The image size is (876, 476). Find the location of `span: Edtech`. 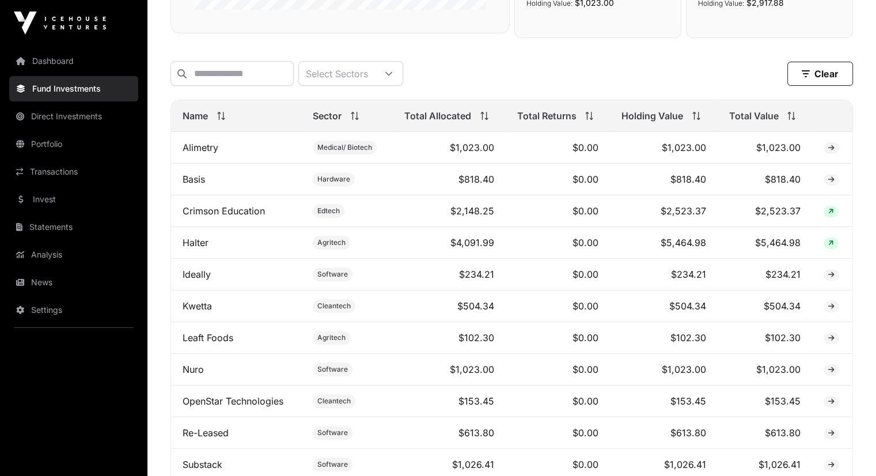

span: Edtech is located at coordinates (328, 211).